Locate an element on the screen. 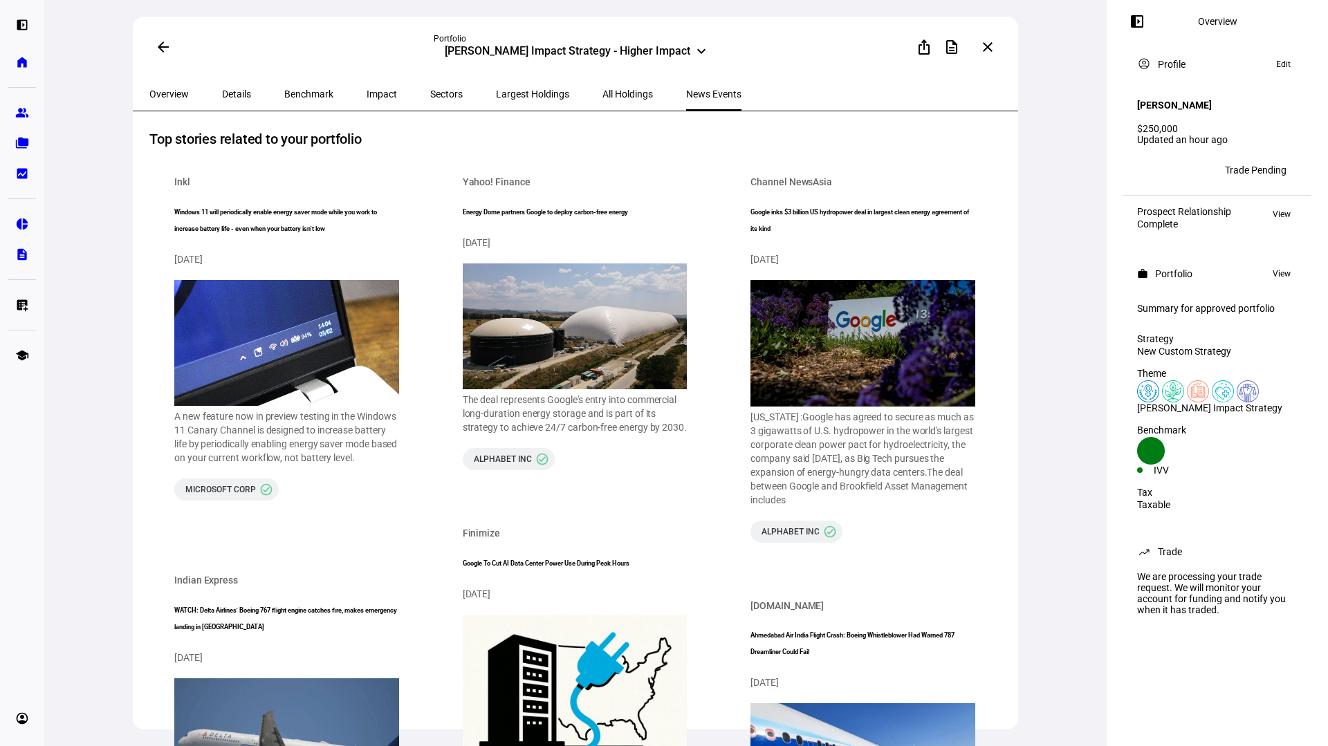 The height and width of the screenshot is (746, 1328). span: Details is located at coordinates (237, 94).